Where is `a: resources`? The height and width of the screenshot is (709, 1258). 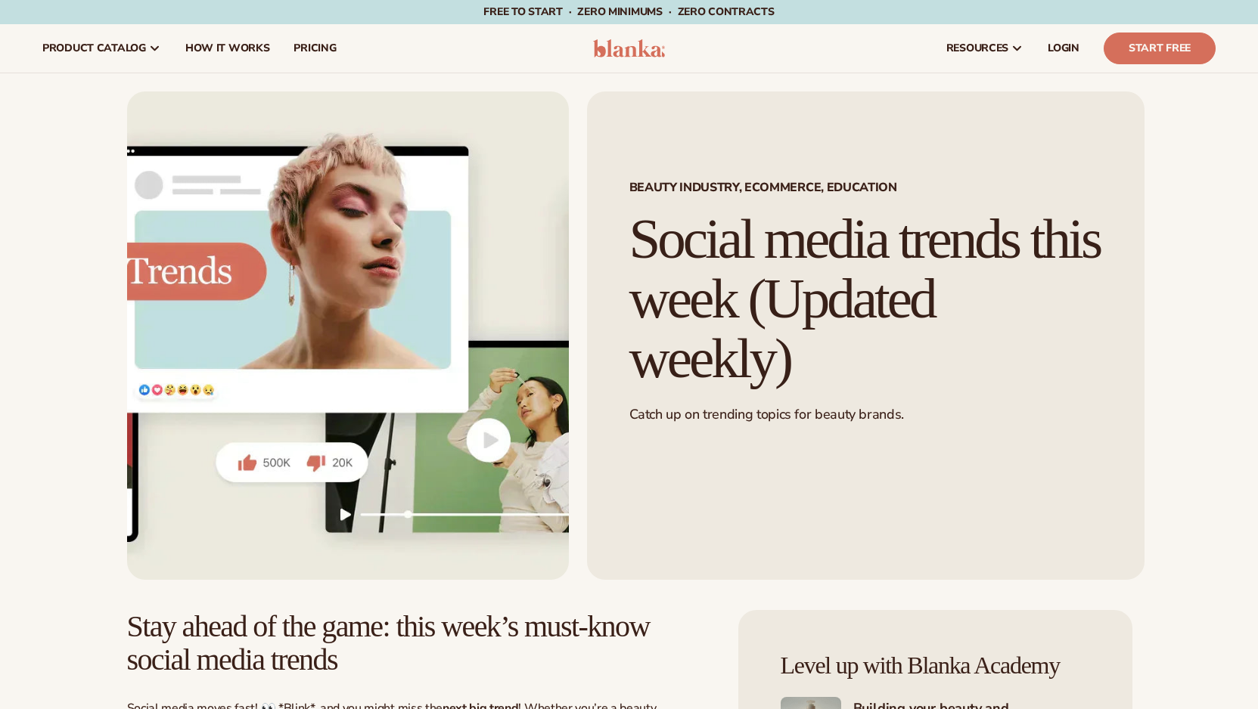 a: resources is located at coordinates (985, 48).